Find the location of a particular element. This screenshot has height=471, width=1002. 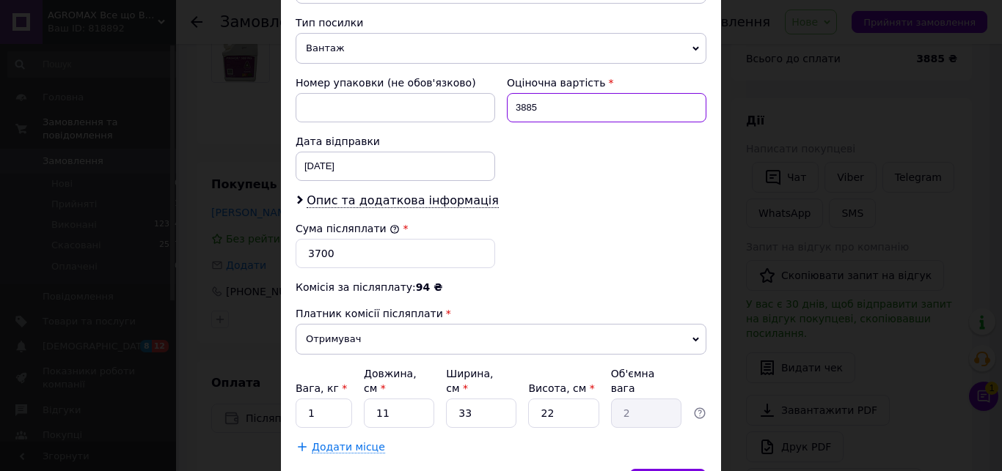

div: Номер упаковки (не обов'язково) is located at coordinates (395, 83).